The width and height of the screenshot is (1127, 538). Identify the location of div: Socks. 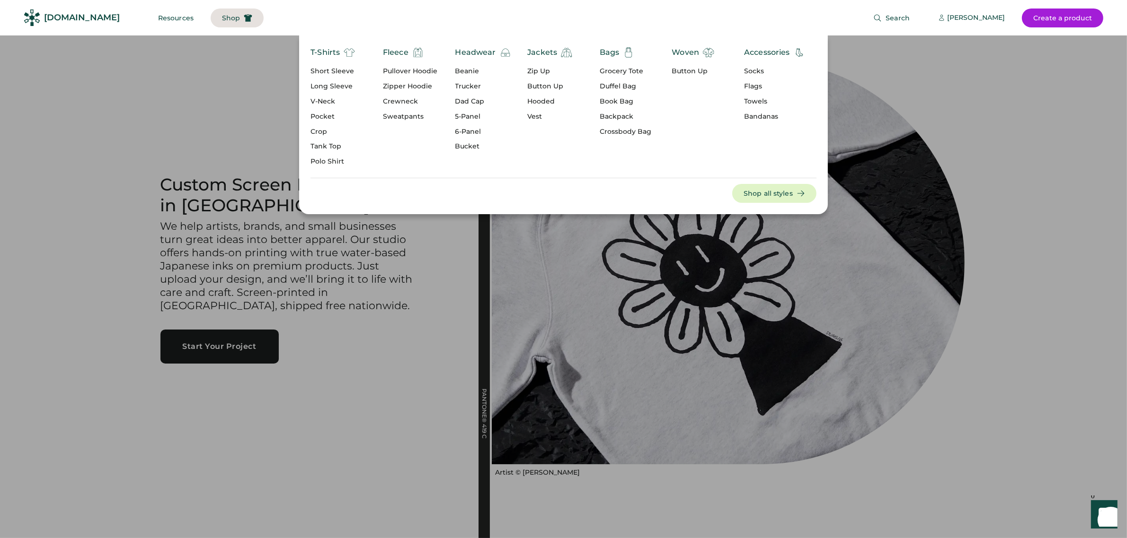
(774, 71).